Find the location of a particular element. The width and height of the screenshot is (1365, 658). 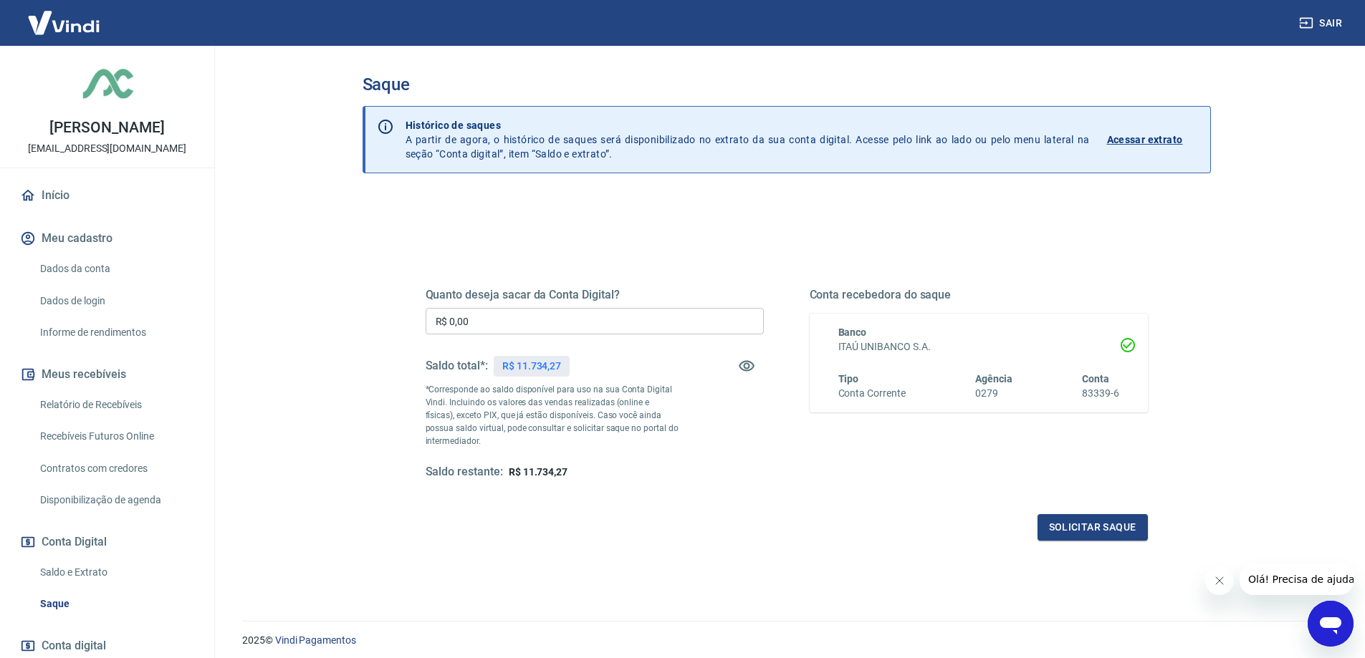

a: Vindi Pagamentos is located at coordinates (315, 640).